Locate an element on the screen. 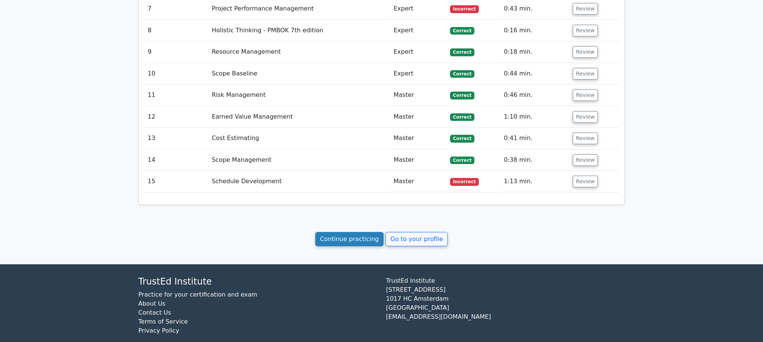  td: 0:18 min. is located at coordinates (535, 52).